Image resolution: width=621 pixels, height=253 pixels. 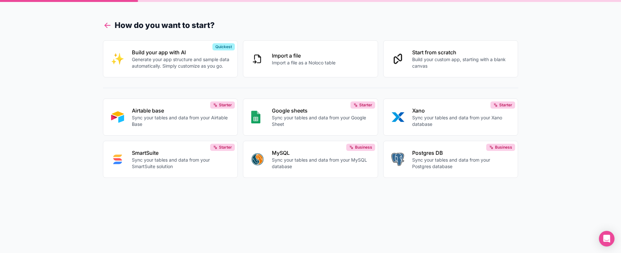 I want to click on p: Import a file as a Noloco table, so click(x=304, y=63).